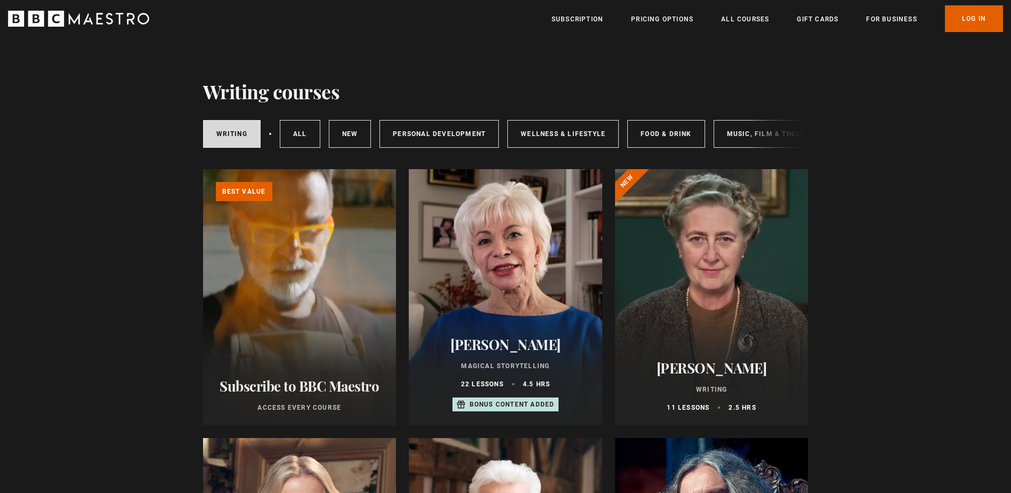 The image size is (1011, 493). I want to click on h1: Writing courses, so click(271, 91).